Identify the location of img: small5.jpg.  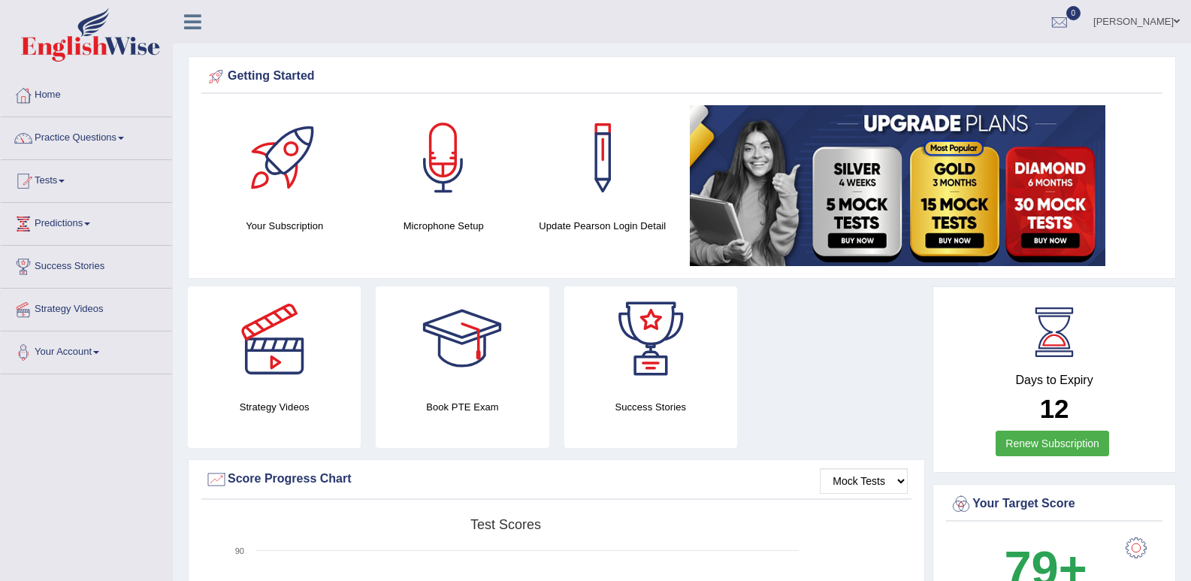
(897, 186).